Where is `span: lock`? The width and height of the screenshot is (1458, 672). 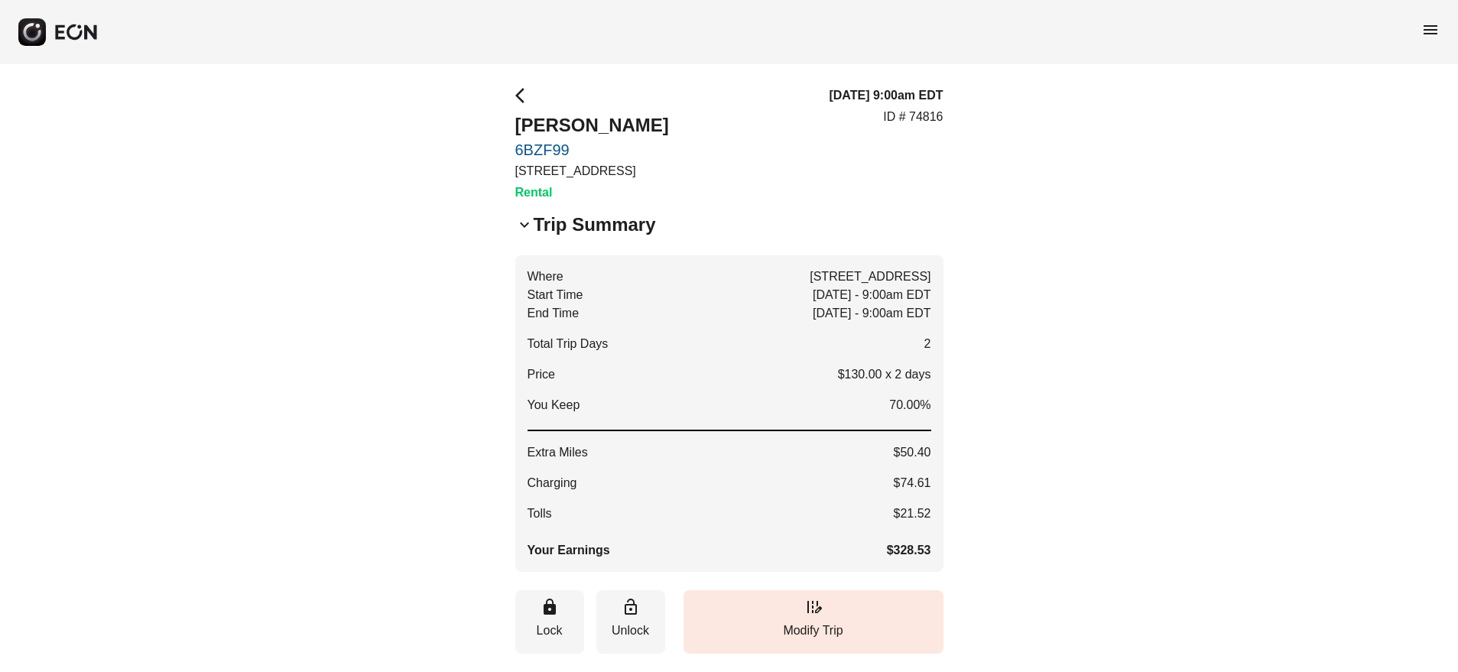
span: lock is located at coordinates (550, 607).